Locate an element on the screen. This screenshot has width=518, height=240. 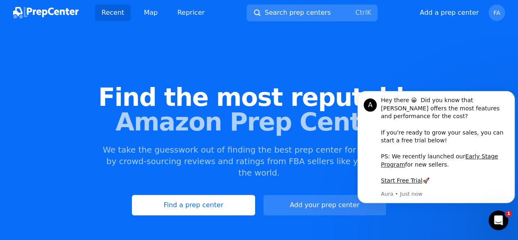
button: Add a prep center is located at coordinates (449, 13).